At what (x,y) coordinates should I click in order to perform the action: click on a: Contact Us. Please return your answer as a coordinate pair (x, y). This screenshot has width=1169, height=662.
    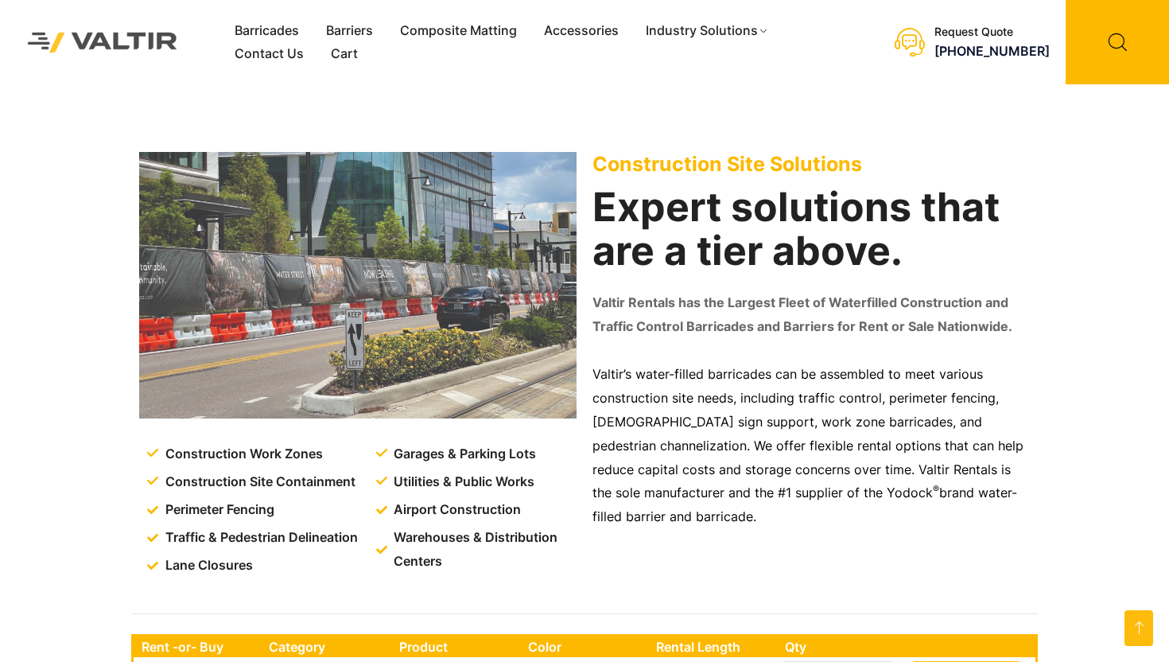
    Looking at the image, I should click on (269, 54).